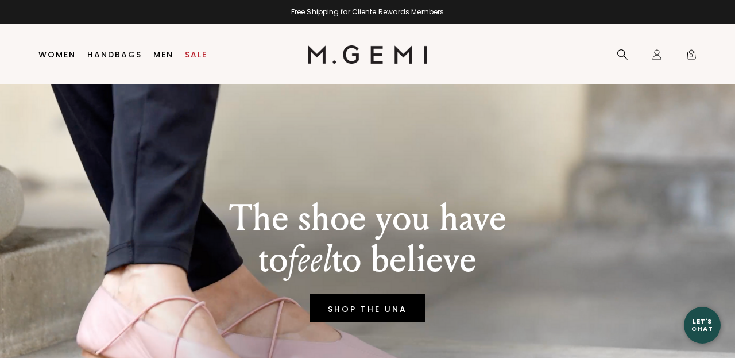 This screenshot has height=358, width=735. What do you see at coordinates (692, 57) in the screenshot?
I see `span: 0` at bounding box center [692, 57].